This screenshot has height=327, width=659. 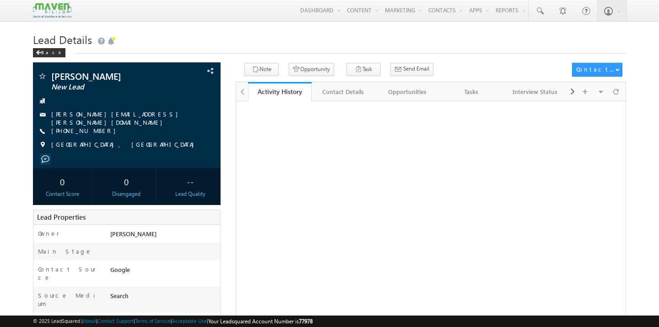 I want to click on span: © 2025 LeadSquared | | | | |, so click(x=173, y=321).